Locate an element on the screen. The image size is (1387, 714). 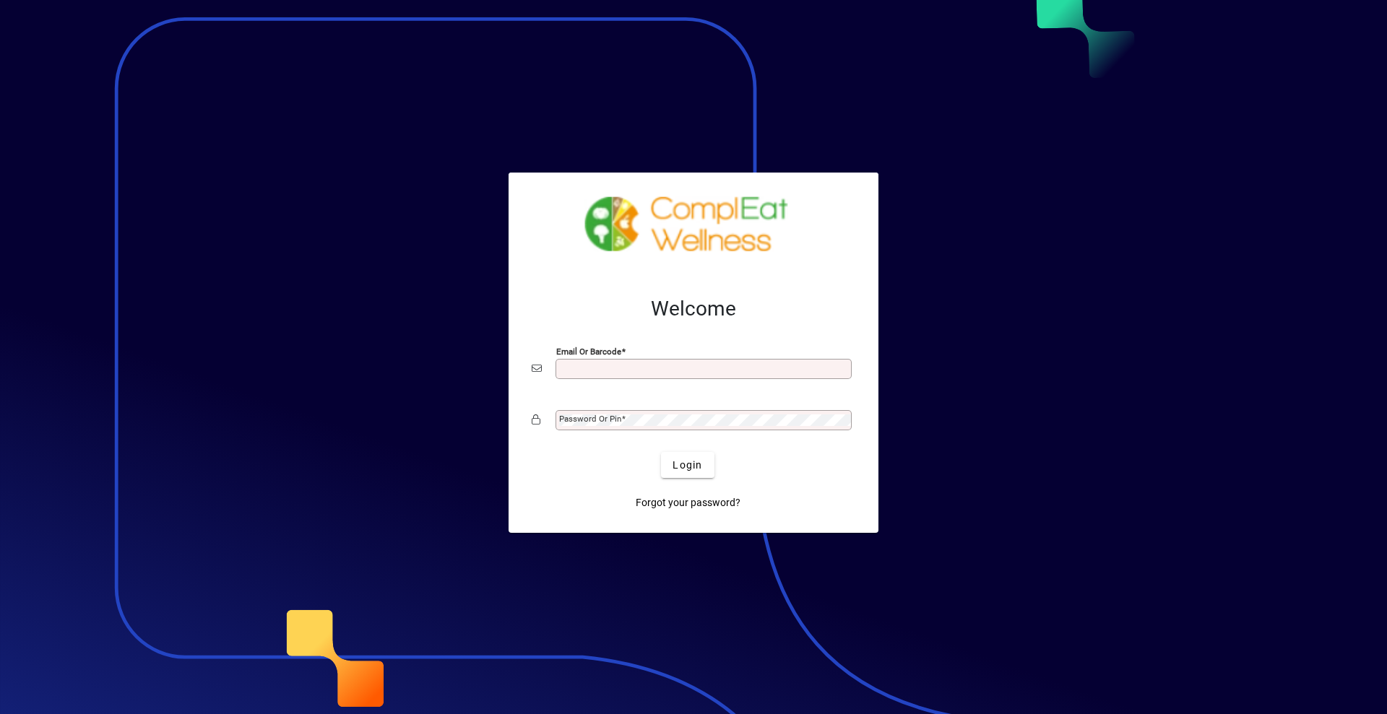
h2: Welcome is located at coordinates (693, 309).